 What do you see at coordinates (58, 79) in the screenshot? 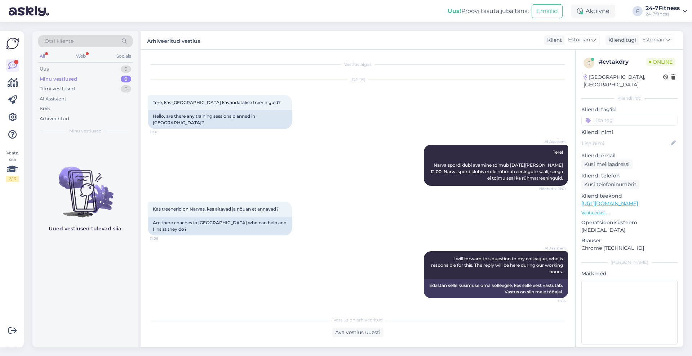
I see `div: Minu vestlused` at bounding box center [58, 79].